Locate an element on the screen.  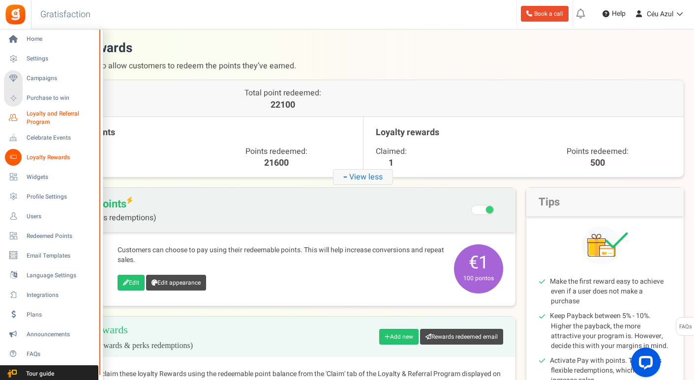
a: Language Settings is located at coordinates (51, 275).